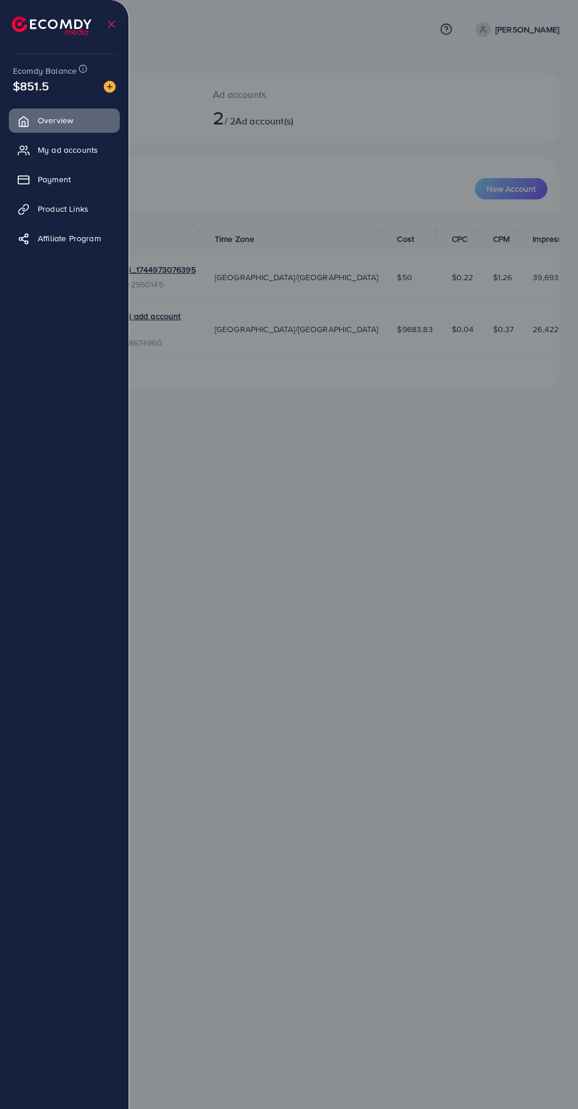 The image size is (578, 1109). Describe the element at coordinates (31, 86) in the screenshot. I see `span: $851.5` at that location.